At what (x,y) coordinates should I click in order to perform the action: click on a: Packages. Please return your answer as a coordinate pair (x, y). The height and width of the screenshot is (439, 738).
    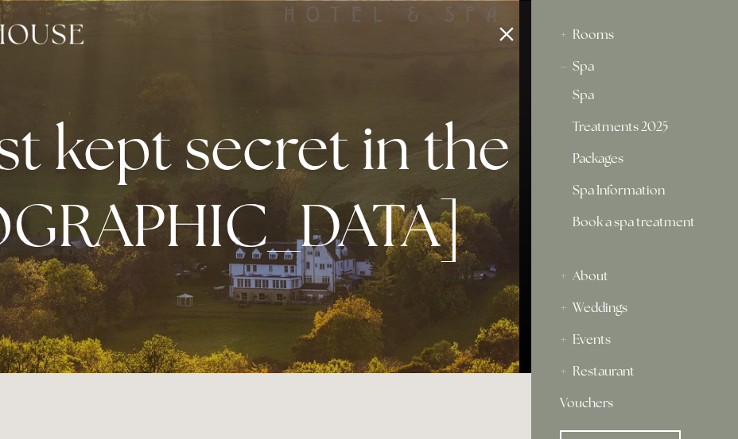
    Looking at the image, I should click on (634, 162).